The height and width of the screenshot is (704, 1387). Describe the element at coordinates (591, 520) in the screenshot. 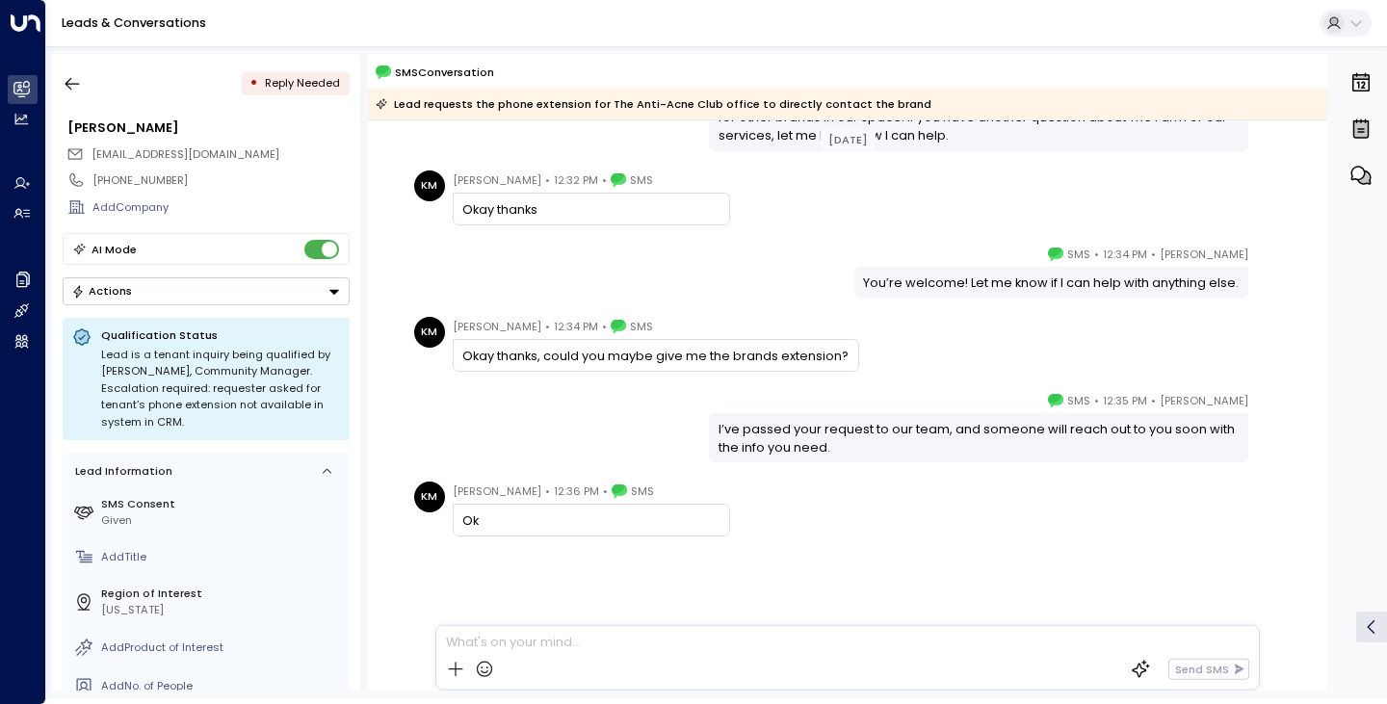

I see `div: Ok` at that location.